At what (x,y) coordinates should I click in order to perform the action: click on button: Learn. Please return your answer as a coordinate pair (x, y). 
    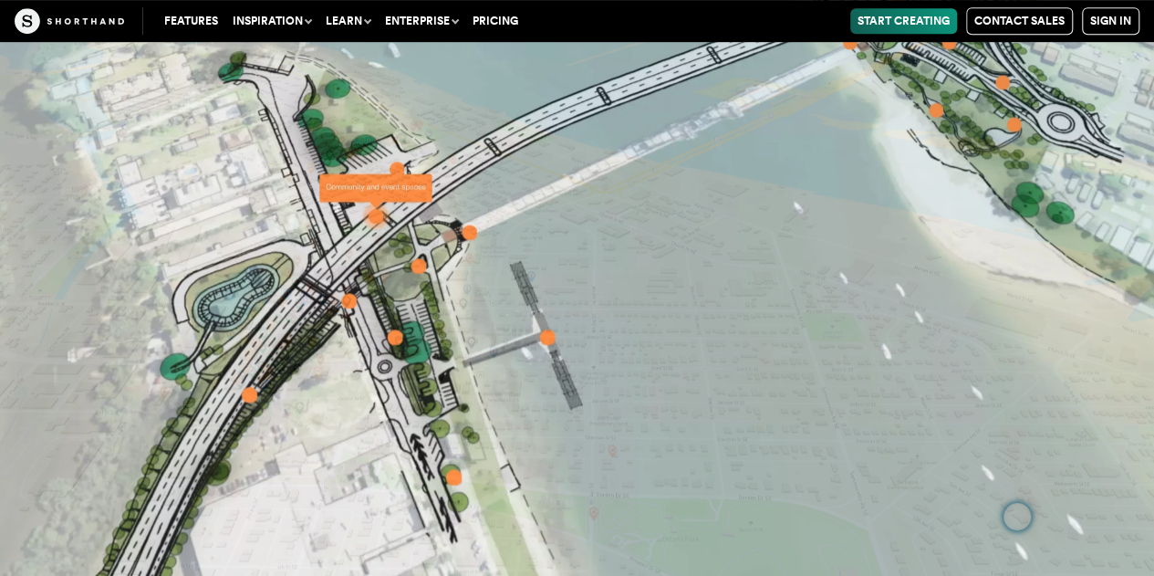
    Looking at the image, I should click on (348, 21).